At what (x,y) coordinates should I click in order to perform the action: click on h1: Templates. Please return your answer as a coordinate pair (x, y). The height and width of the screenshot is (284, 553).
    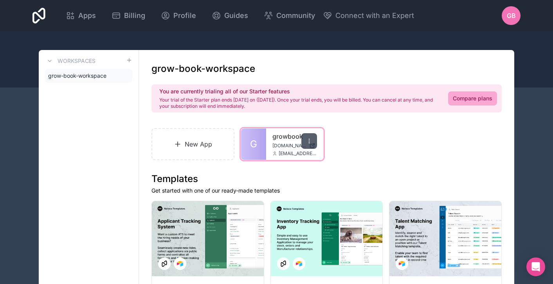
    Looking at the image, I should click on (326, 179).